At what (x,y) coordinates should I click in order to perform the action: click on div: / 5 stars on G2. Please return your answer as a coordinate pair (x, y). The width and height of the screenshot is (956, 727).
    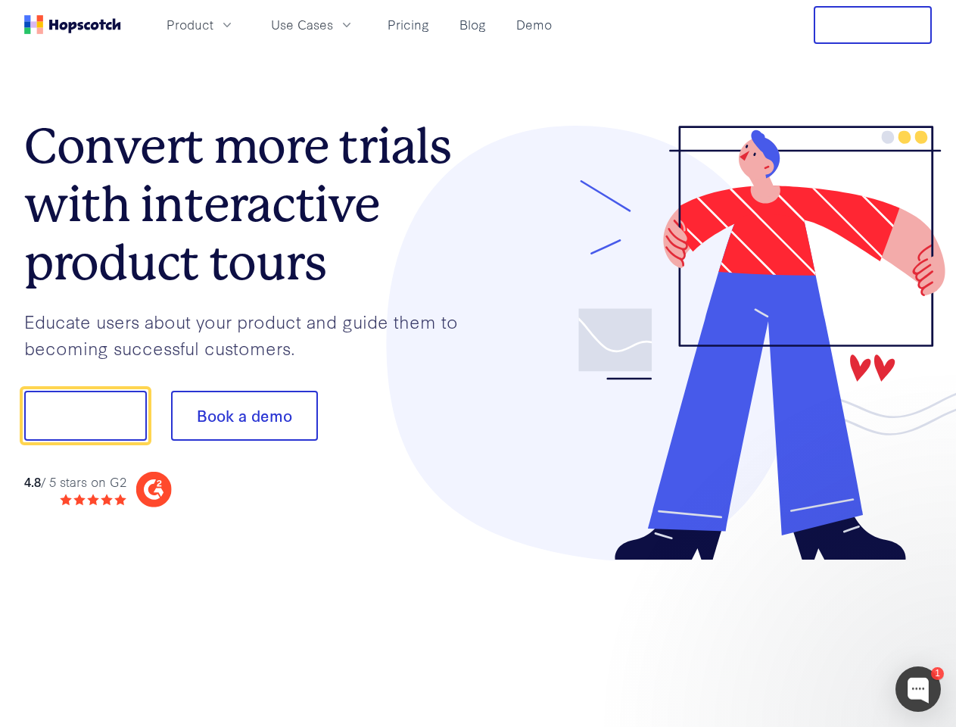
    Looking at the image, I should click on (75, 482).